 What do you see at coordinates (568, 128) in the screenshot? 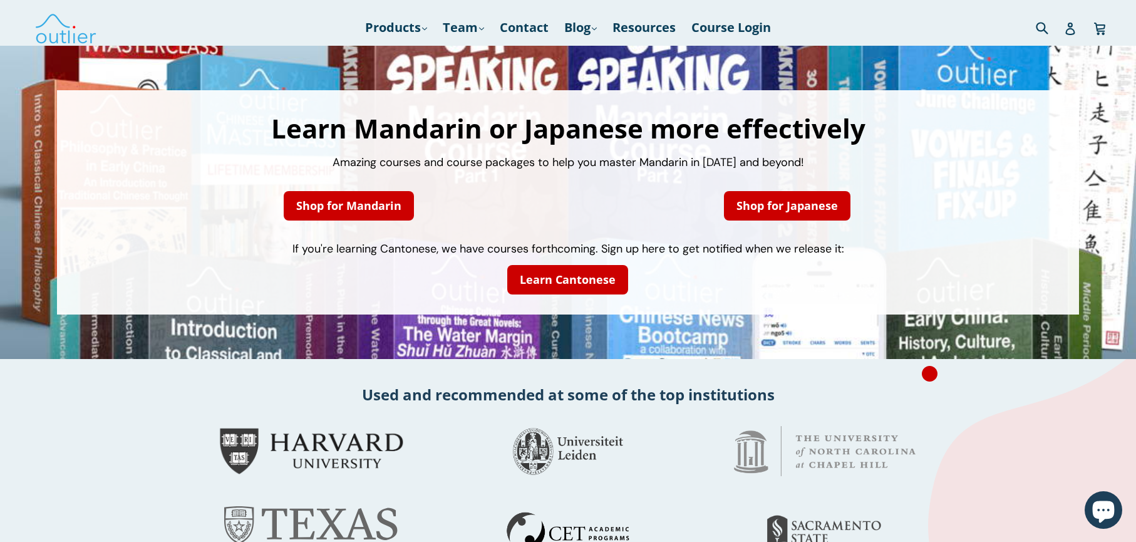
I see `h1: Learn Mandarin or Japanese more effectively` at bounding box center [568, 128].